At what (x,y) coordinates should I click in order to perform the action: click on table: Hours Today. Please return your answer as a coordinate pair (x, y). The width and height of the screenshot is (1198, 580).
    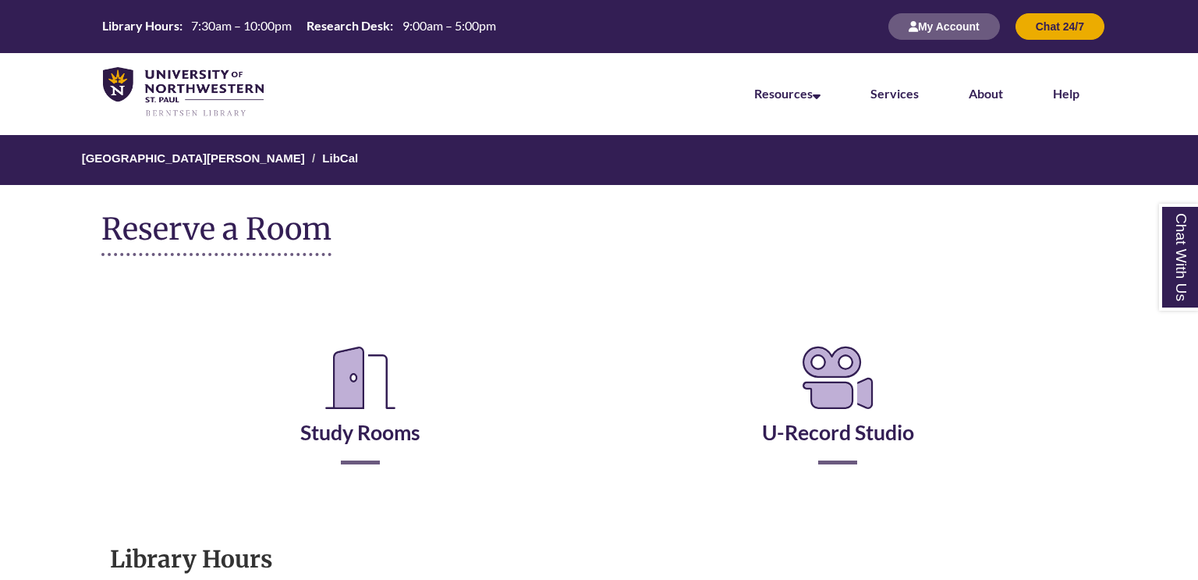
    Looking at the image, I should click on (299, 26).